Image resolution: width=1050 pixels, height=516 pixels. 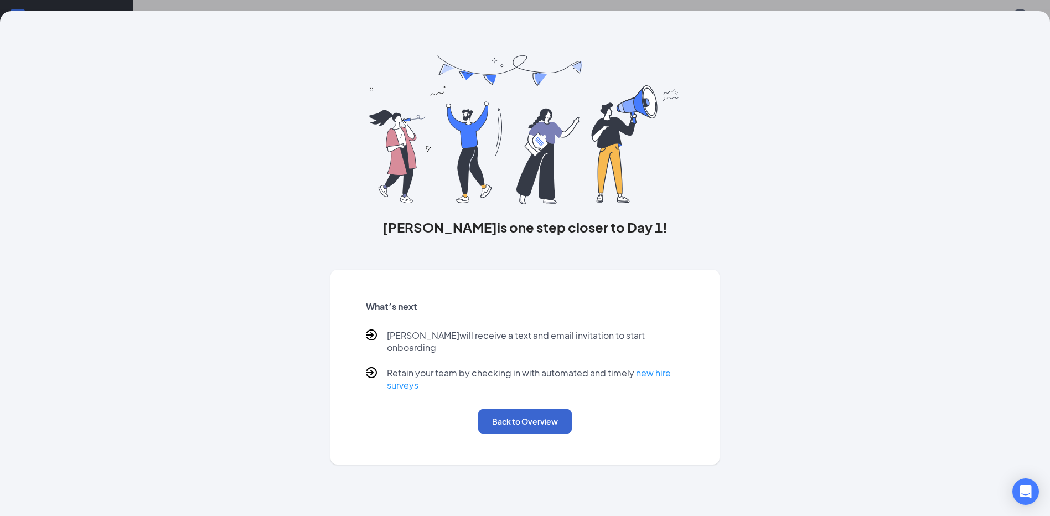 I want to click on a: new hire surveys, so click(x=529, y=379).